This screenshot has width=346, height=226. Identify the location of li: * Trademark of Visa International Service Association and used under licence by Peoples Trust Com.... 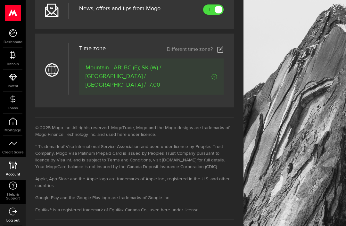
(135, 157).